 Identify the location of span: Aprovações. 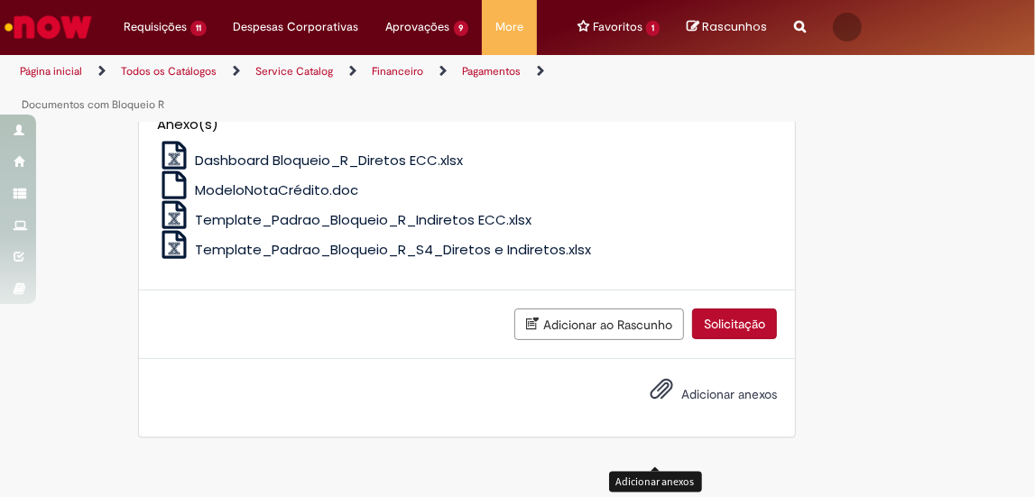
(418, 27).